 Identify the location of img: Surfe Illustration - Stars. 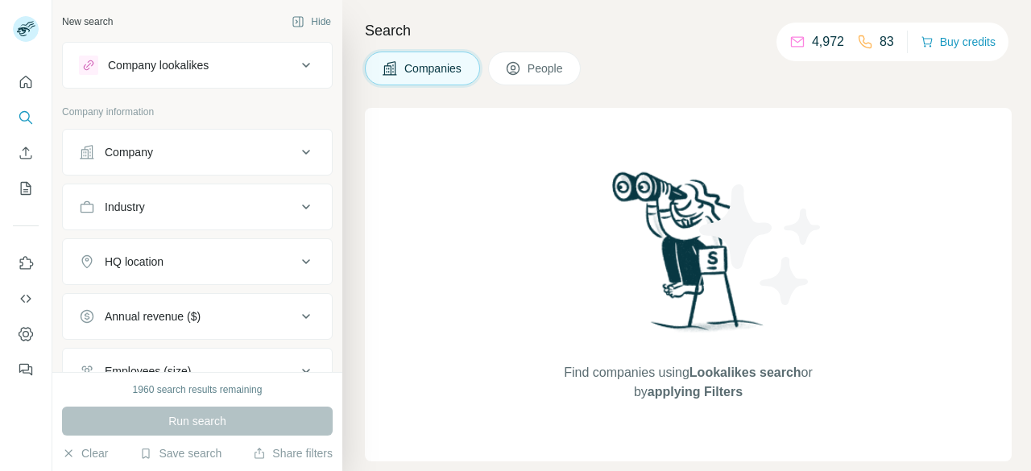
(761, 245).